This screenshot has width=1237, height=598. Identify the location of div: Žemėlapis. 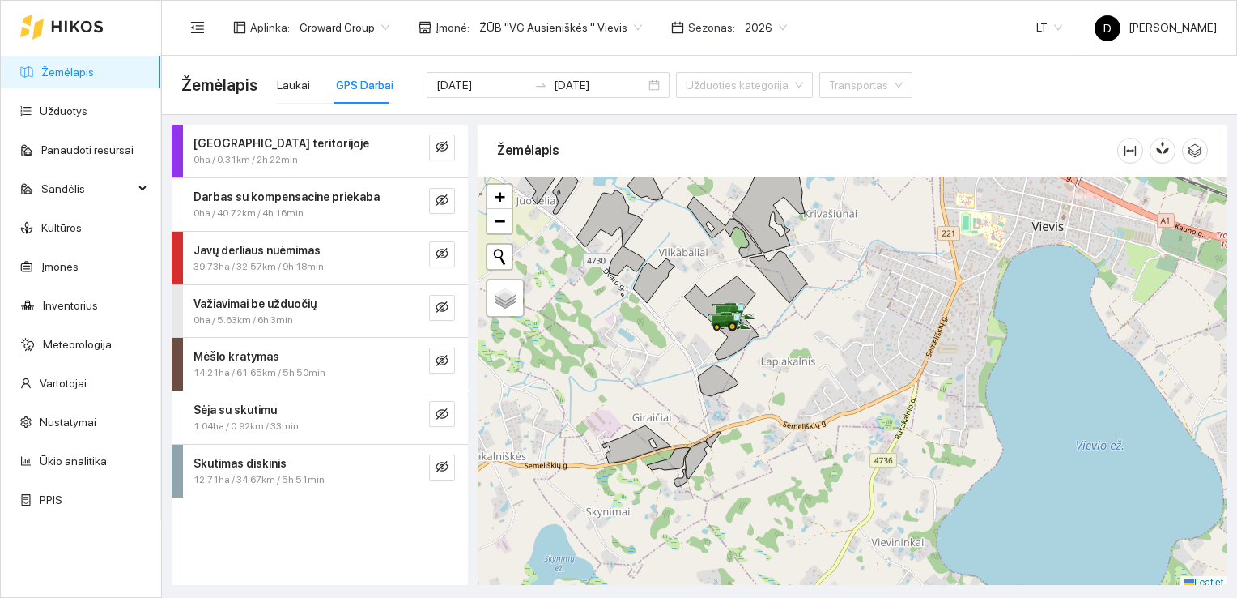
(807, 150).